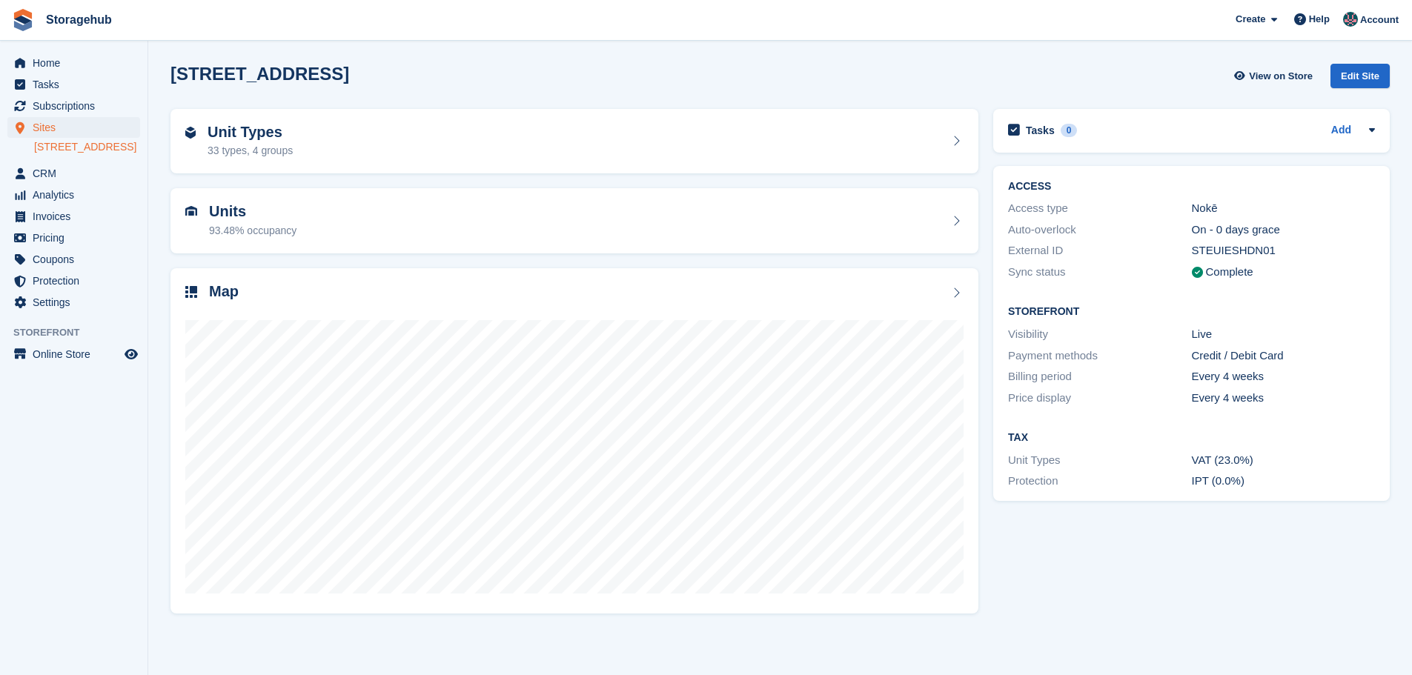 This screenshot has height=675, width=1412. What do you see at coordinates (77, 281) in the screenshot?
I see `span: Protection` at bounding box center [77, 281].